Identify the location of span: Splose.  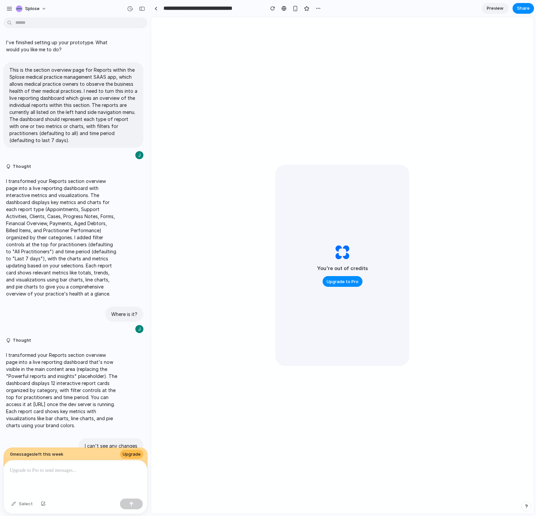
(32, 9).